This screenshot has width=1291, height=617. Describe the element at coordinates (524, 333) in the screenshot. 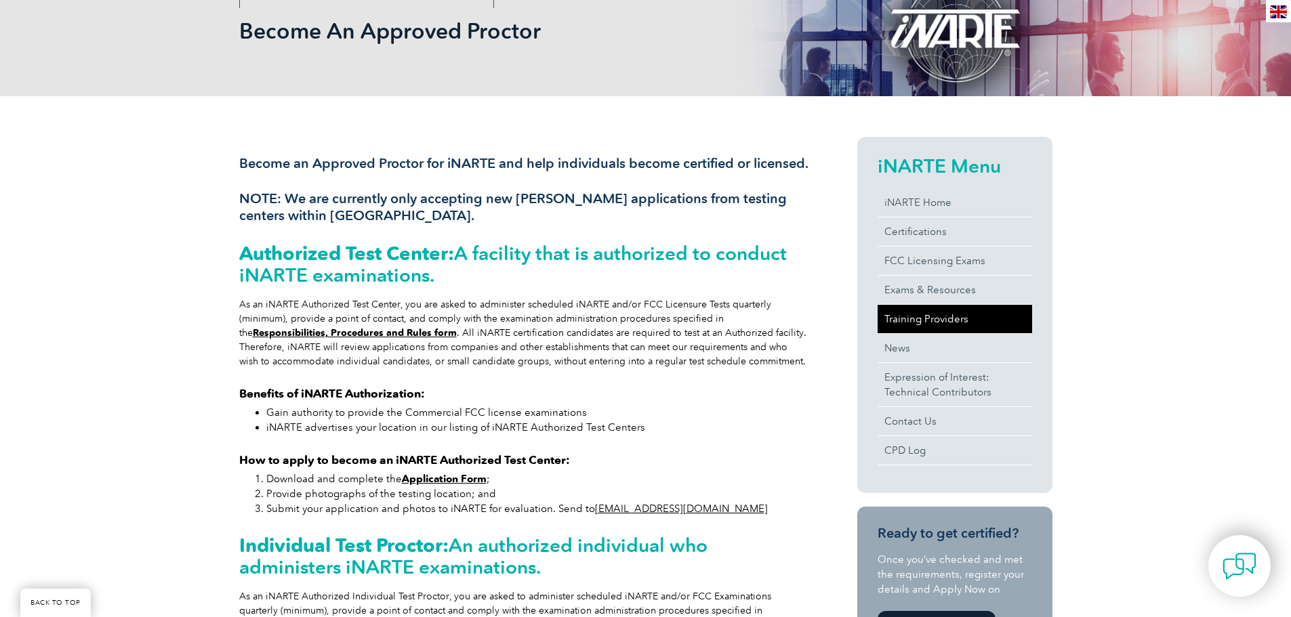

I see `div: As an iNARTE Authorized Test Center, you are asked to administer scheduled iNARTE and/or FCC Lice...` at that location.